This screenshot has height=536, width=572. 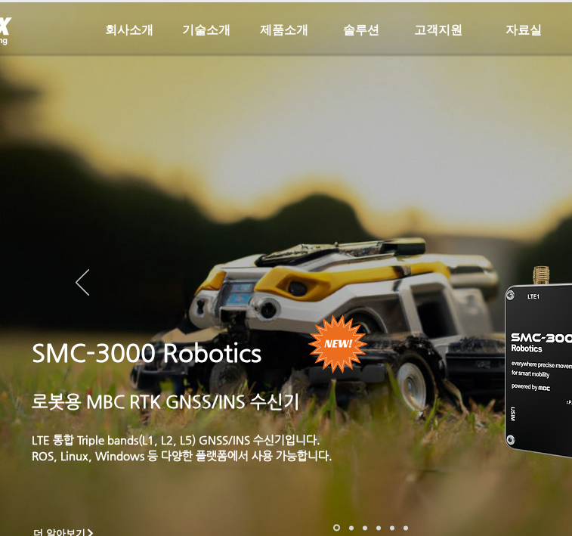 I want to click on a: 제품소개, so click(x=284, y=30).